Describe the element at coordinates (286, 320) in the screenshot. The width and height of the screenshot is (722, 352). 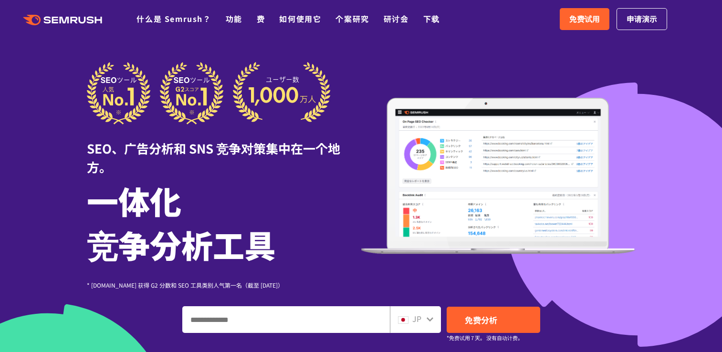
I see `input: 输入您的域名、关键字或网址` at that location.